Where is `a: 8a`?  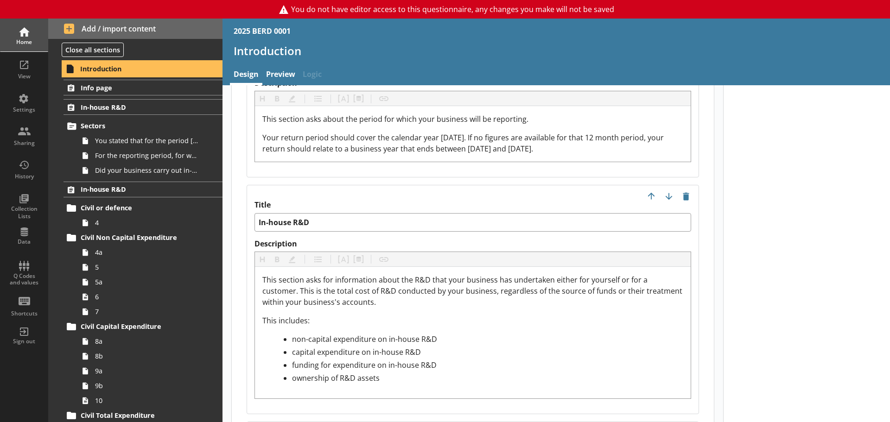
a: 8a is located at coordinates (150, 342).